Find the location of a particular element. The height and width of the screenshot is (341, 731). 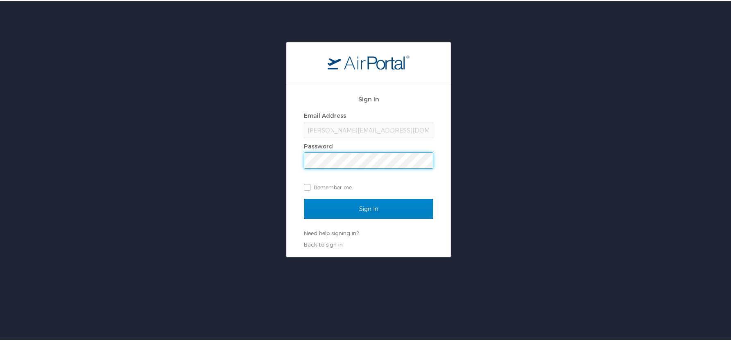

img: logo is located at coordinates (368, 61).